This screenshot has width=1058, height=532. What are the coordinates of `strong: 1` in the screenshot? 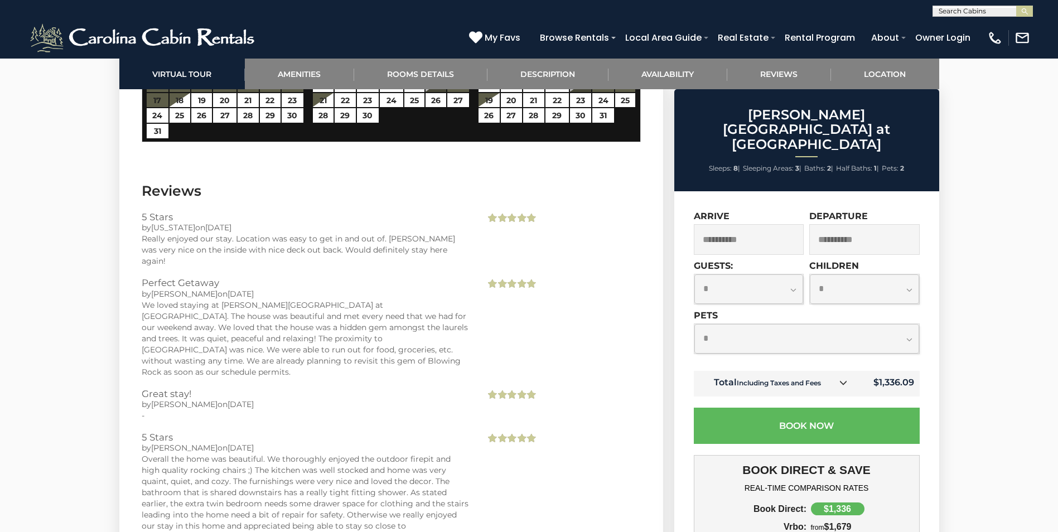 It's located at (875, 168).